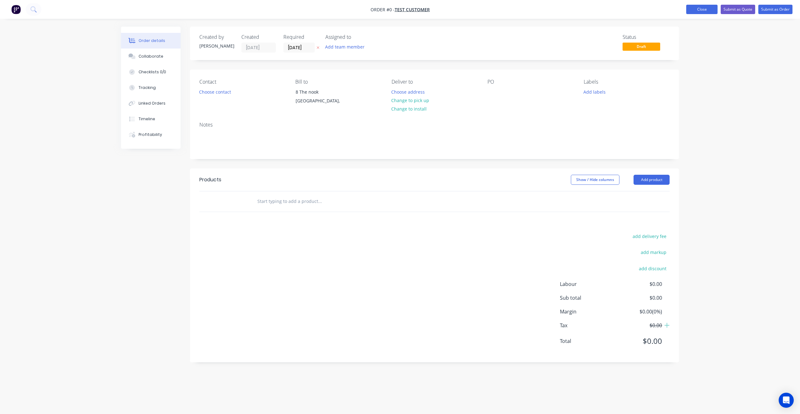 This screenshot has height=414, width=800. I want to click on div: Labels, so click(627, 82).